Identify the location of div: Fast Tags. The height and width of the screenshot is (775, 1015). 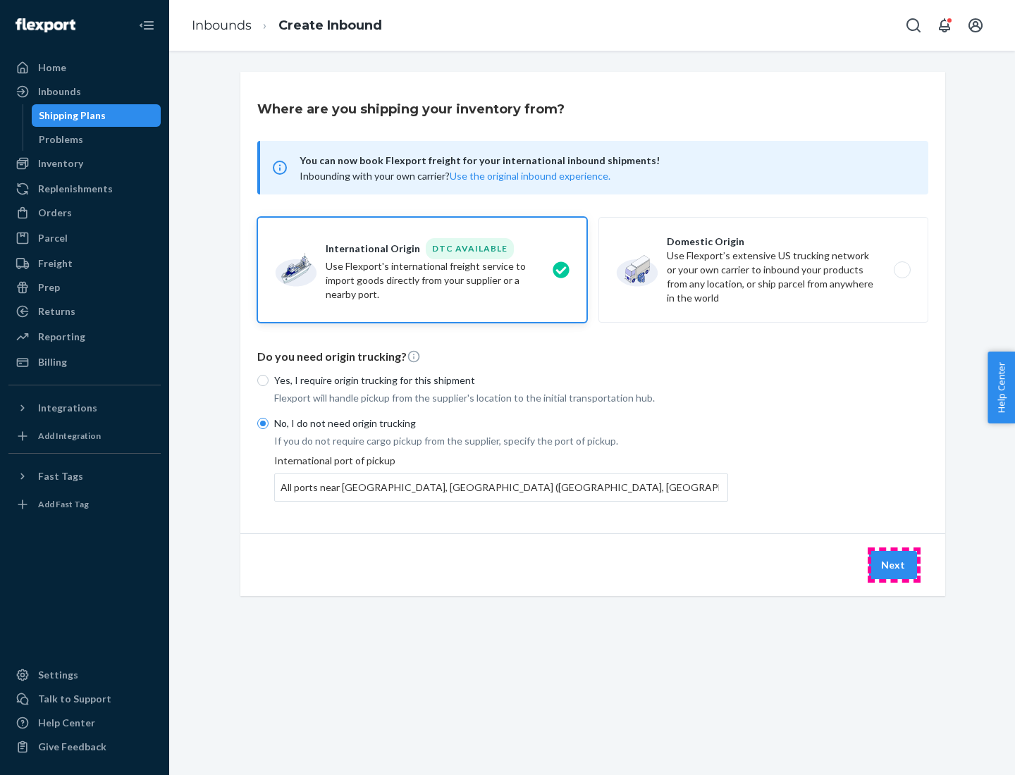
(61, 476).